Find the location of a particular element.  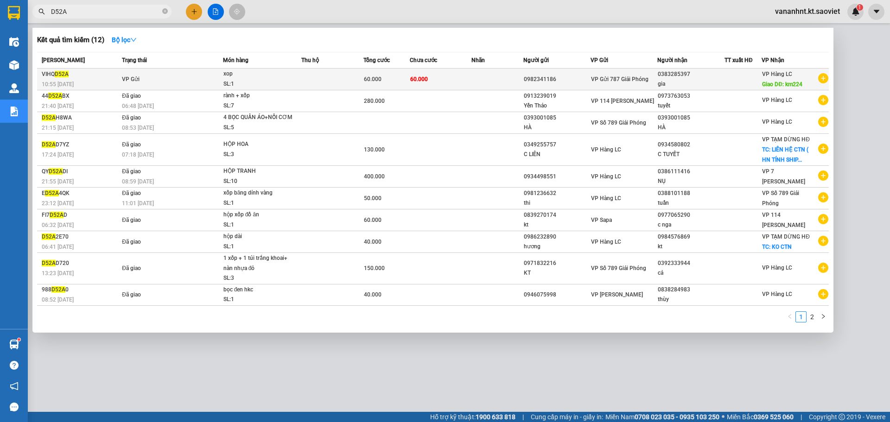

div: QY DI is located at coordinates (80, 172).